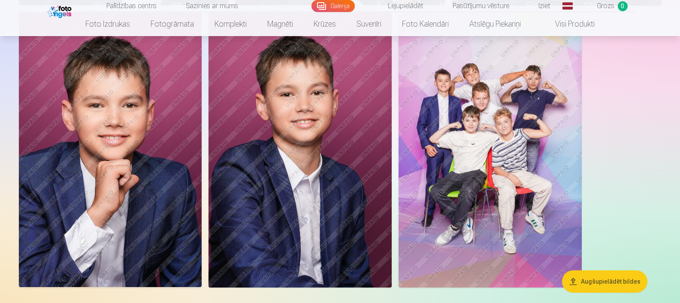  I want to click on a: Magnēti, so click(280, 24).